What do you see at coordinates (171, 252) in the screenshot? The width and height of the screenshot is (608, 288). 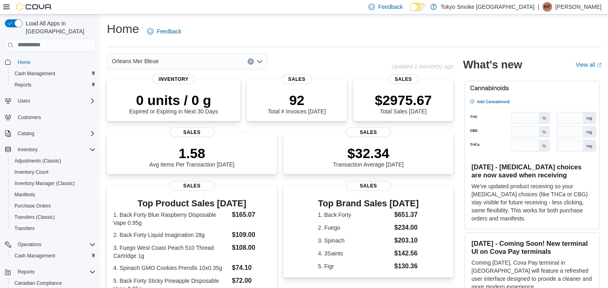 I see `dt: 3. Fuego West Coast Peach 510 Thread Cartridge 1g` at bounding box center [171, 252].